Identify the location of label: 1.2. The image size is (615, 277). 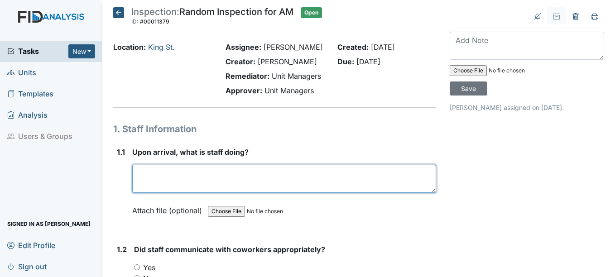
(122, 250).